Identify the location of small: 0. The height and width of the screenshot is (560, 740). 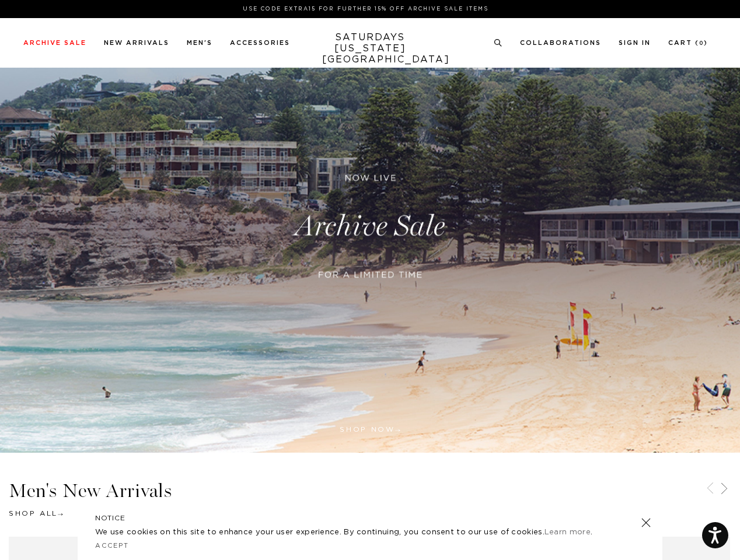
(701, 43).